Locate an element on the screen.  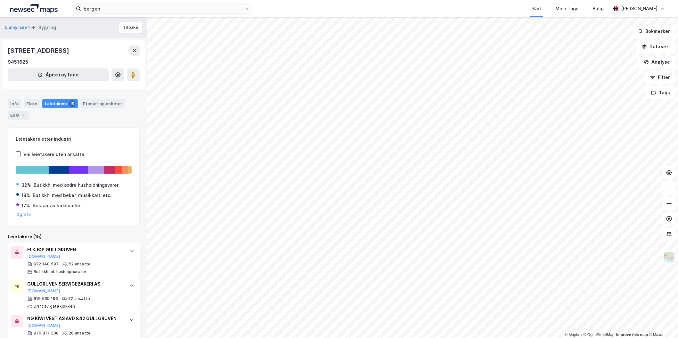
button: Tilbake is located at coordinates (131, 28).